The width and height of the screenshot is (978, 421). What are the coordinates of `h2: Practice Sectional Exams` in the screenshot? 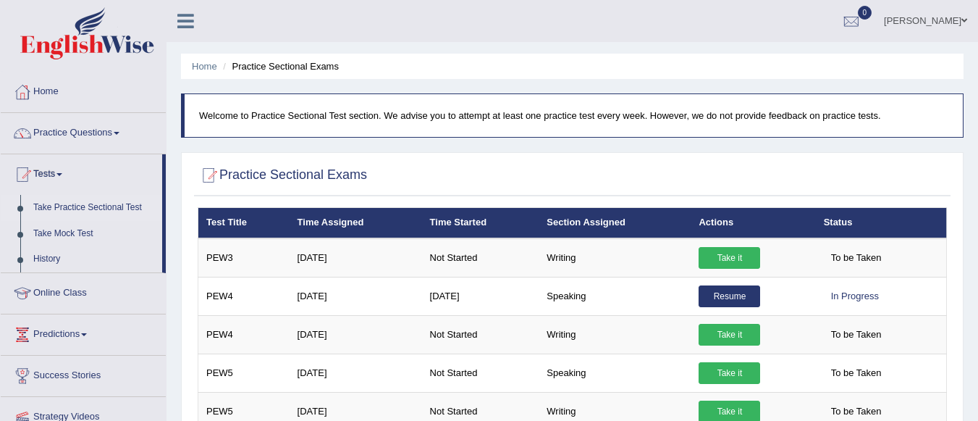 It's located at (282, 175).